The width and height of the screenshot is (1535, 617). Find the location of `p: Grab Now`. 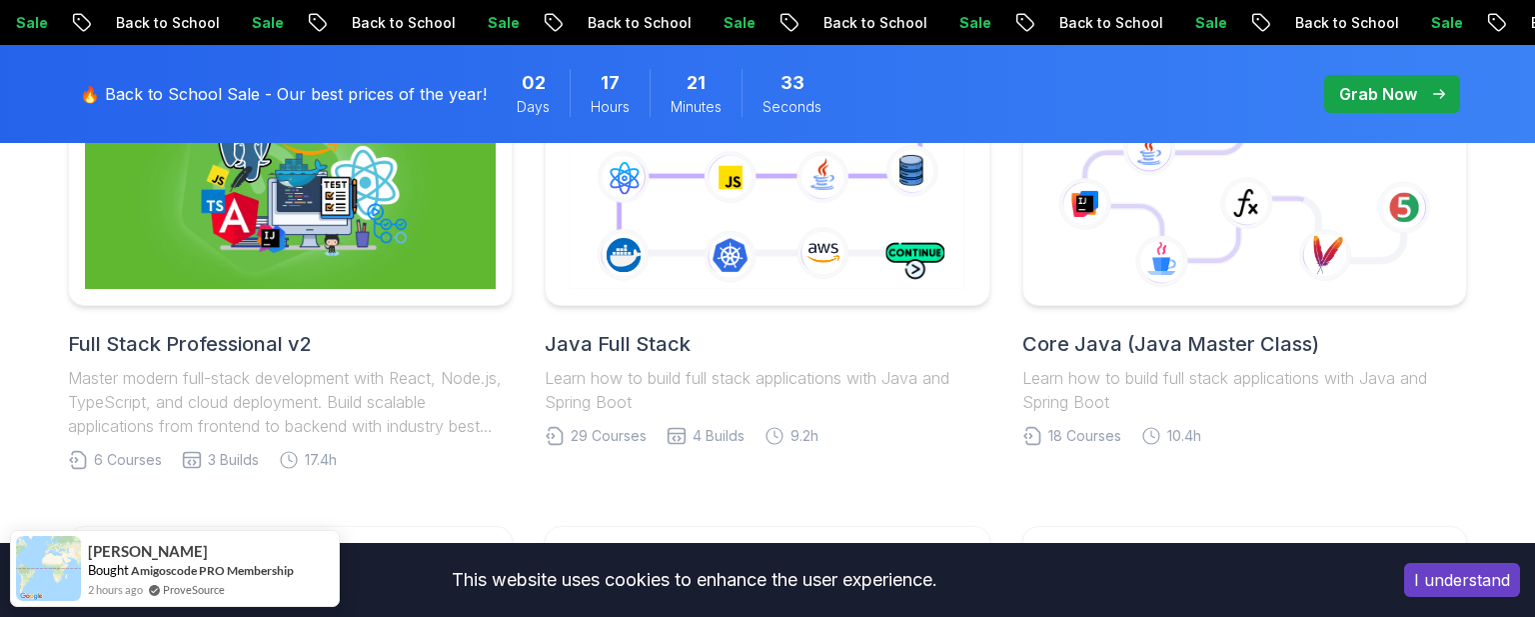

p: Grab Now is located at coordinates (1378, 94).